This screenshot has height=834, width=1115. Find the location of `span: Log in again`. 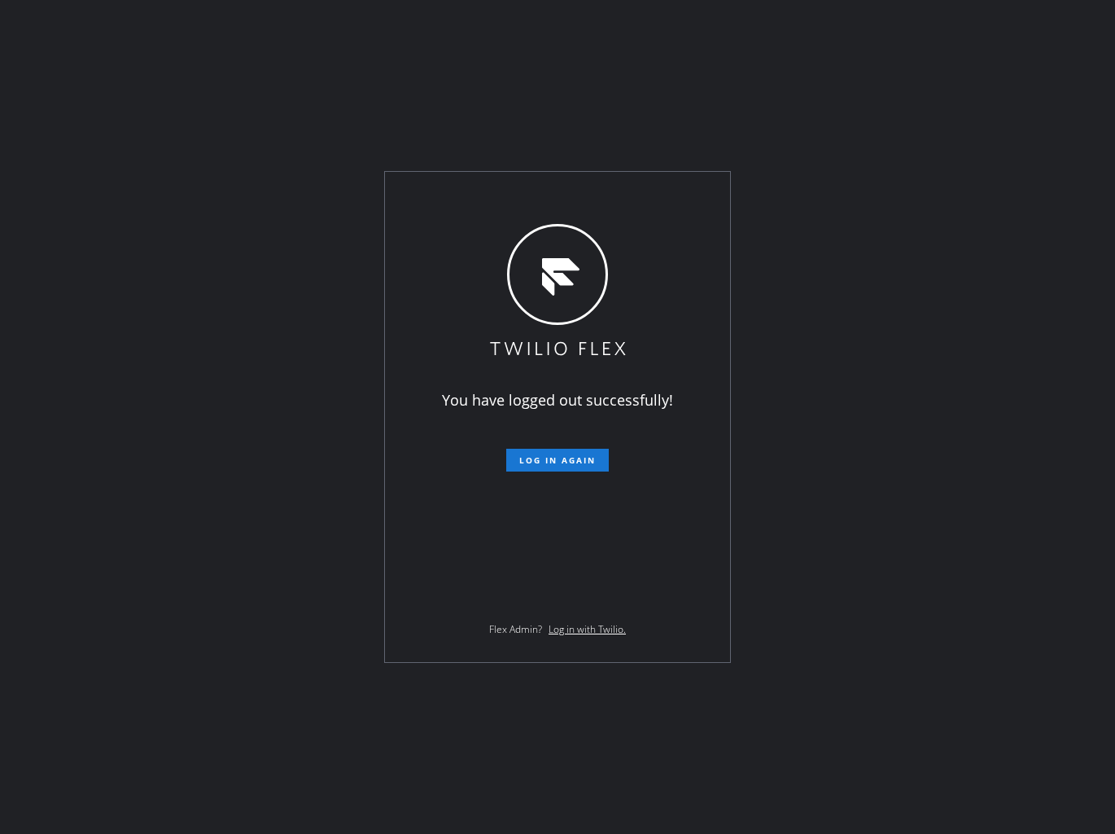

span: Log in again is located at coordinates (558, 460).